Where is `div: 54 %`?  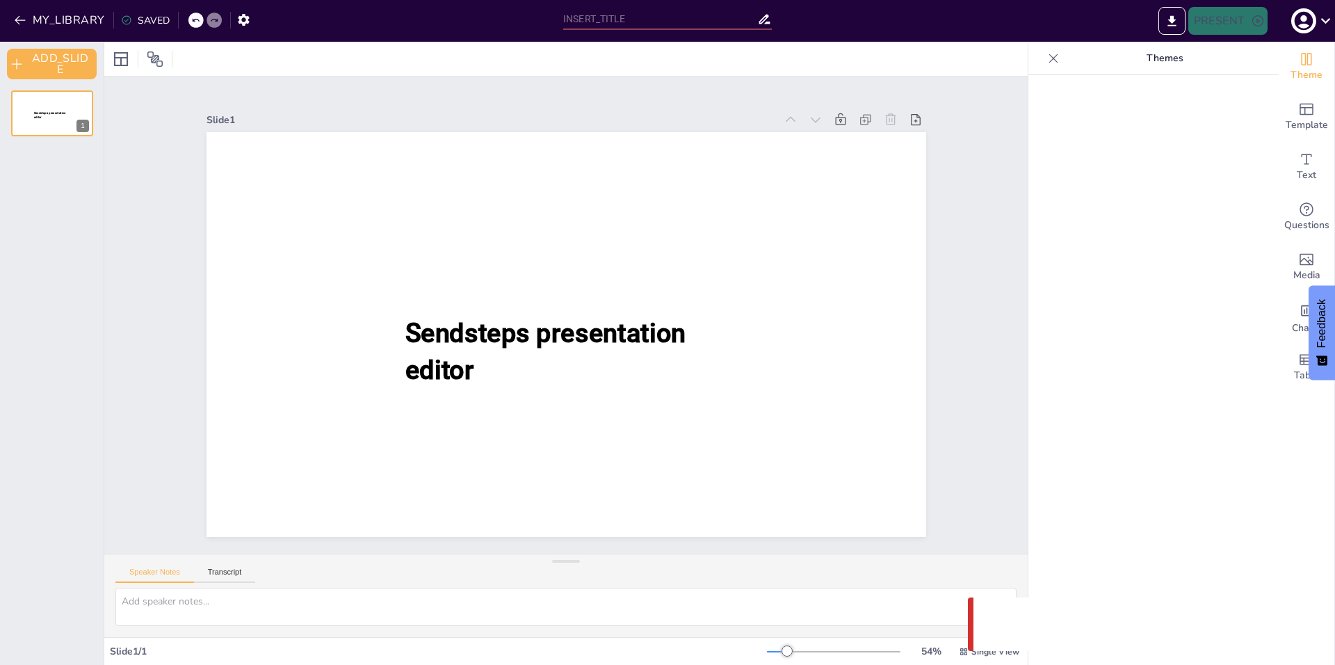
div: 54 % is located at coordinates (931, 651).